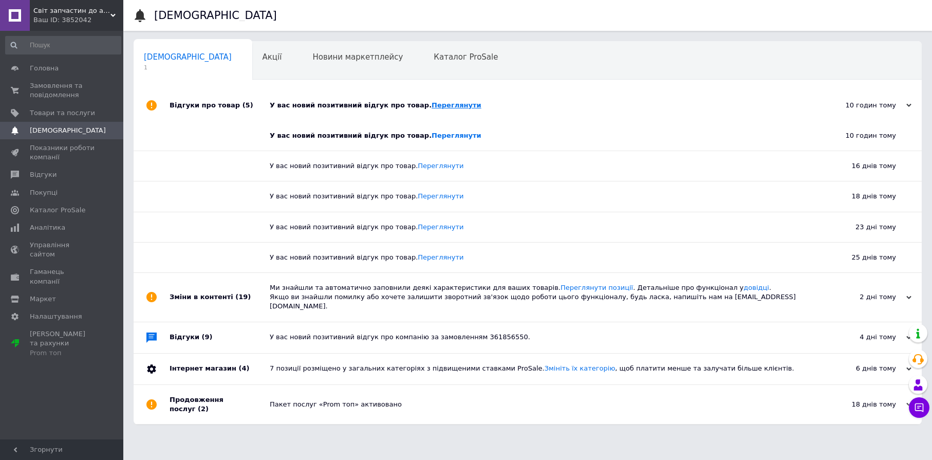 The height and width of the screenshot is (460, 932). Describe the element at coordinates (860, 297) in the screenshot. I see `div: 2 дні тому` at that location.